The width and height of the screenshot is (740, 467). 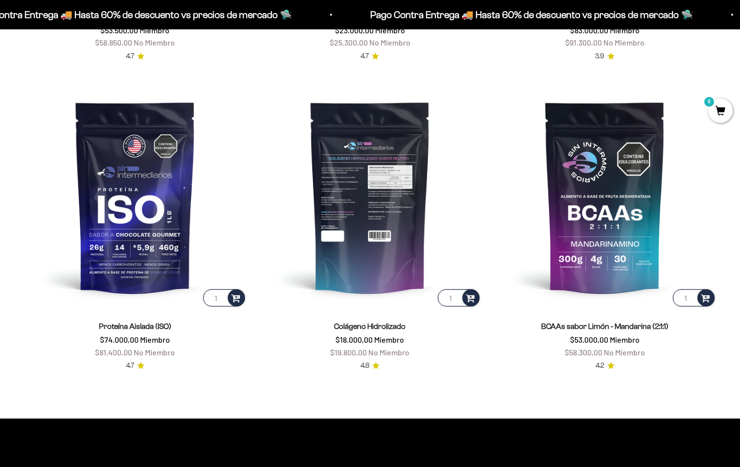 What do you see at coordinates (583, 42) in the screenshot?
I see `span: $91.300,00` at bounding box center [583, 42].